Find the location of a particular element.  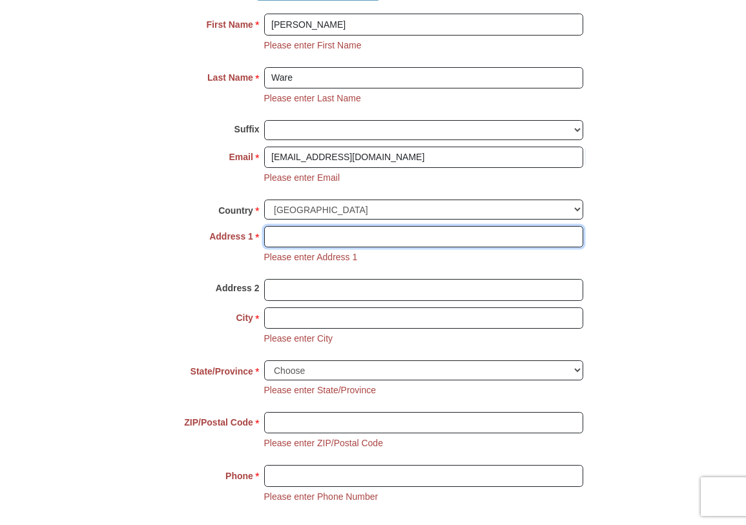

strong: ZIP/Postal Code is located at coordinates (218, 422).